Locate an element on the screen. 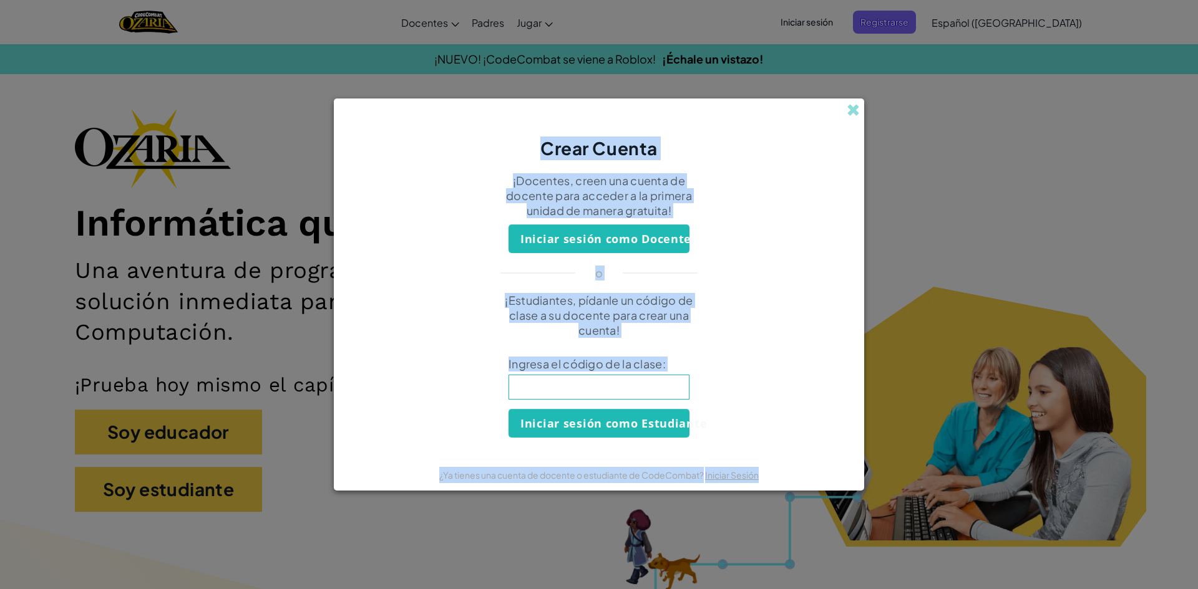 This screenshot has width=1198, height=589. a: Iniciar Sesión is located at coordinates (732, 475).